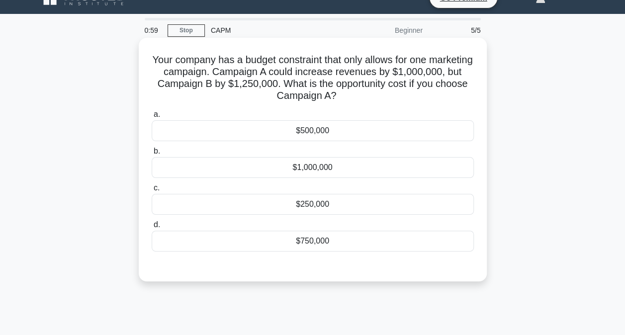 Image resolution: width=625 pixels, height=335 pixels. I want to click on div: $500,000, so click(313, 131).